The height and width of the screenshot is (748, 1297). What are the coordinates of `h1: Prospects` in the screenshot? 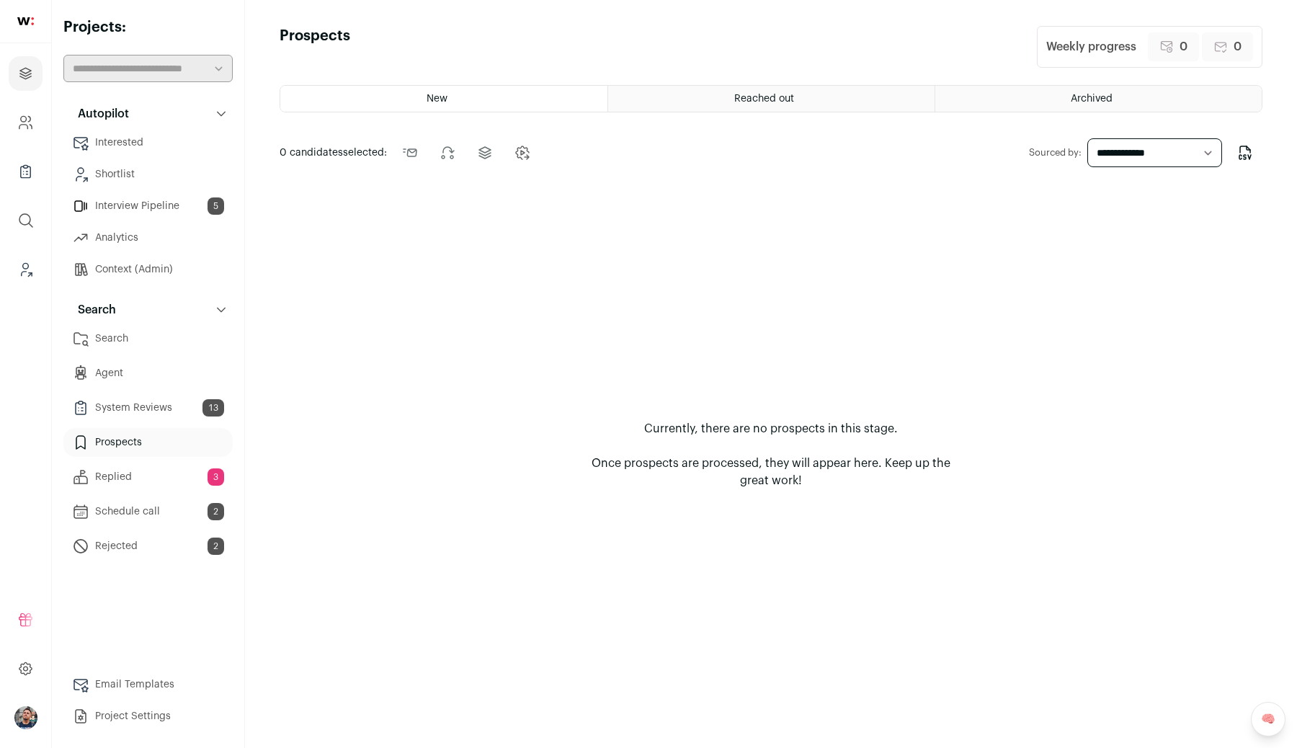 It's located at (315, 47).